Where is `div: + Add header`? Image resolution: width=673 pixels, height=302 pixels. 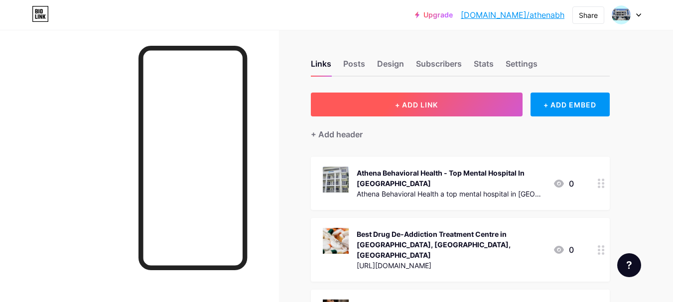
div: + Add header is located at coordinates (337, 135).